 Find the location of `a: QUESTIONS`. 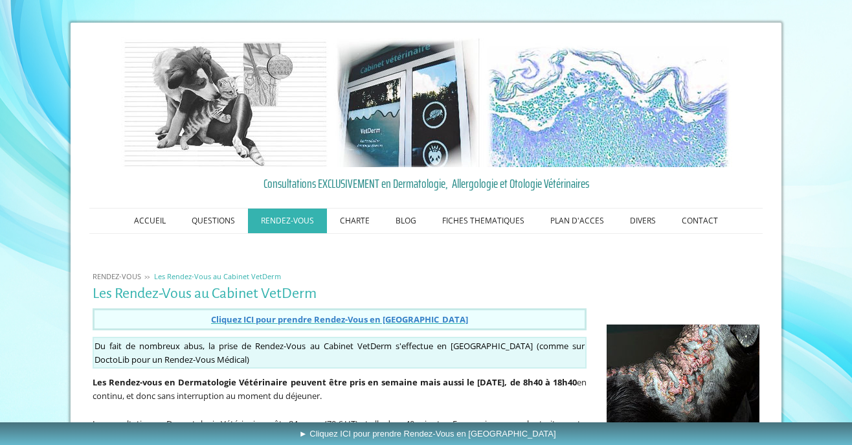

a: QUESTIONS is located at coordinates (213, 221).